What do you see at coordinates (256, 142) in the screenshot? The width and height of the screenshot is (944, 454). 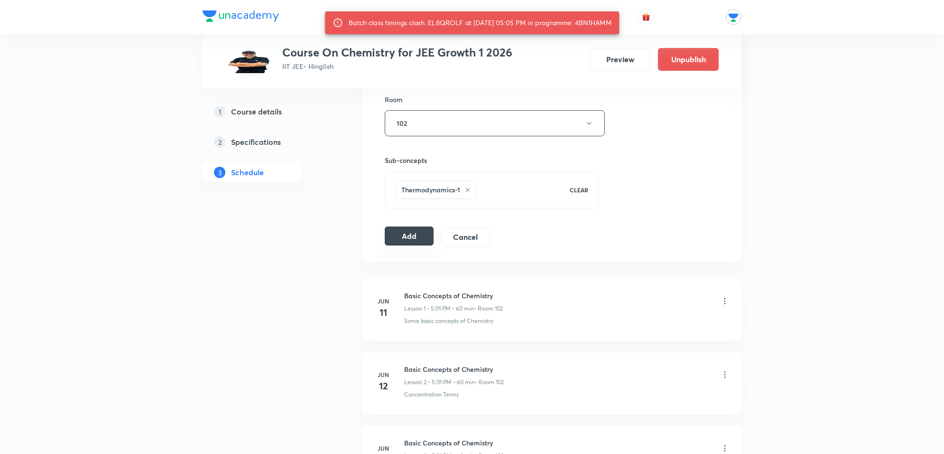 I see `h5: Specifications` at bounding box center [256, 142].